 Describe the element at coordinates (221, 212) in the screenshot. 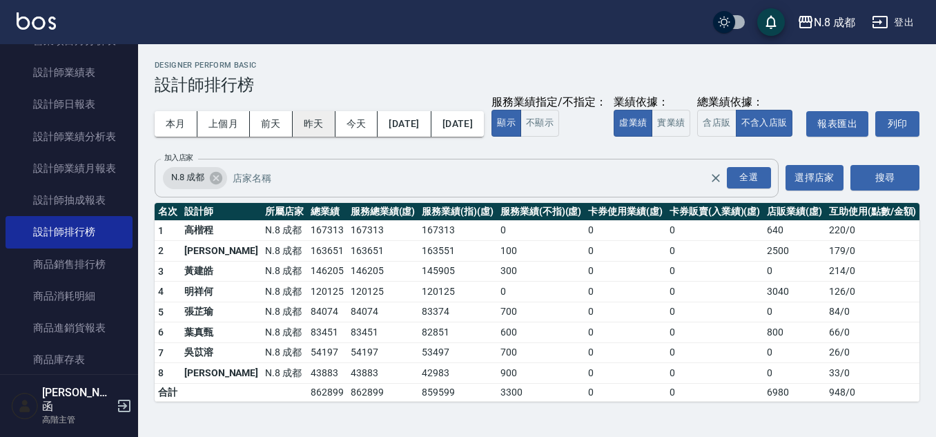

I see `th: 設計師` at that location.